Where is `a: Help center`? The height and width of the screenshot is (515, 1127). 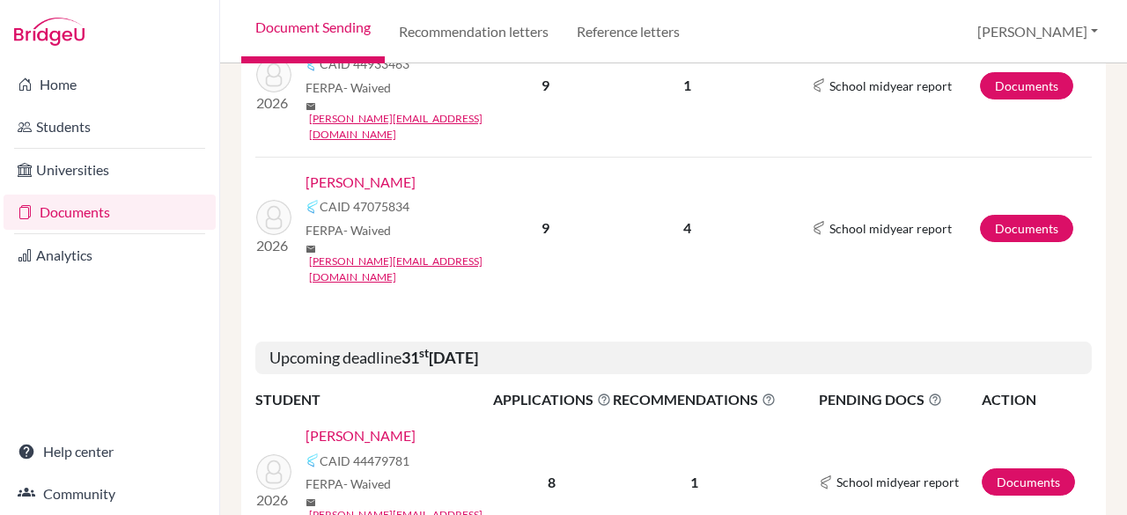
a: Help center is located at coordinates (109, 451).